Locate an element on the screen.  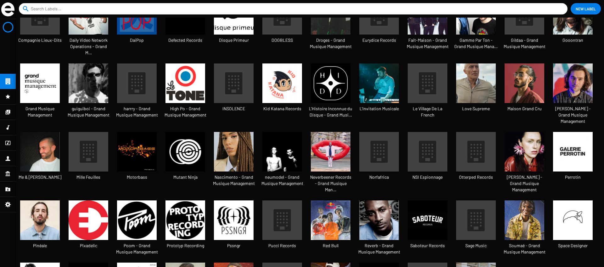
a: Poom - Grand Musique Management is located at coordinates (137, 232).